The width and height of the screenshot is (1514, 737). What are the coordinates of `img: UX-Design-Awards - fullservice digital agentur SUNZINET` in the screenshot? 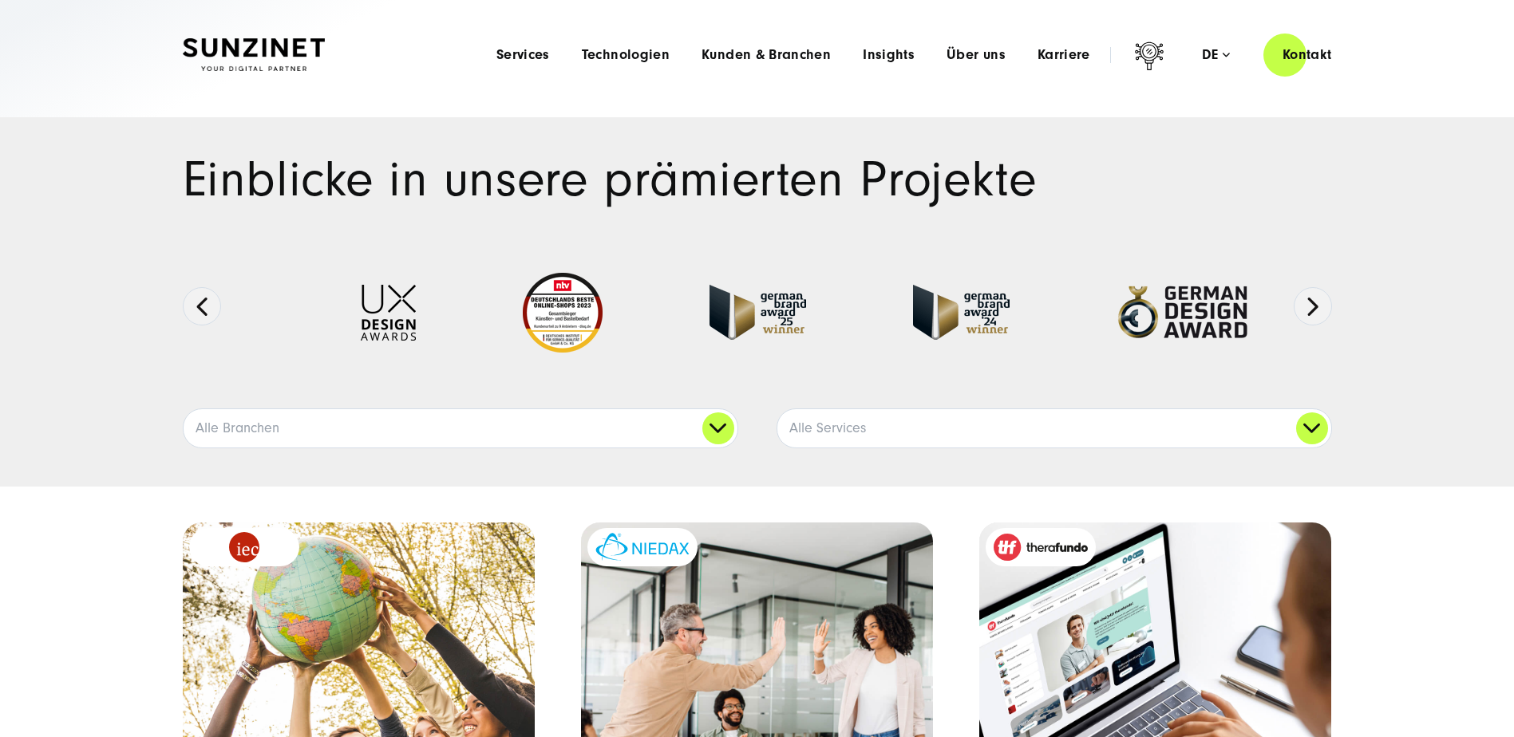 It's located at (388, 313).